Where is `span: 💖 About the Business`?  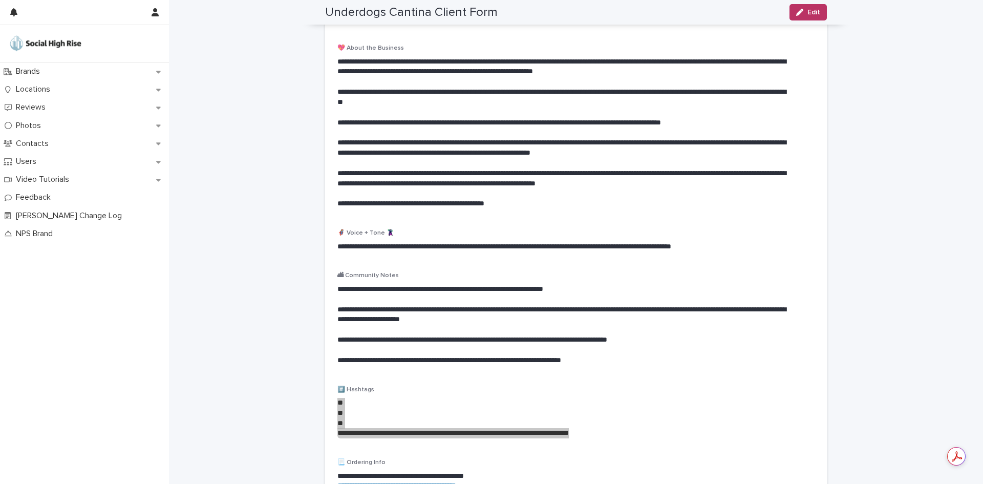
span: 💖 About the Business is located at coordinates (371, 48).